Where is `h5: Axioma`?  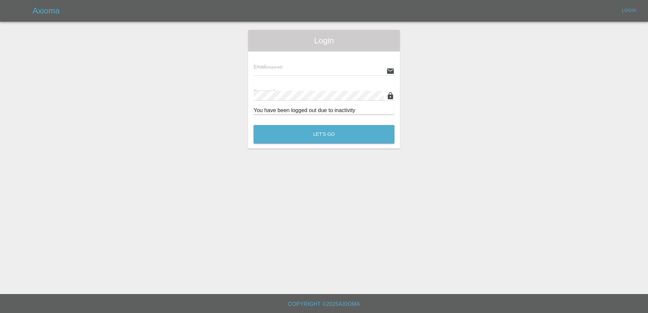
h5: Axioma is located at coordinates (46, 11).